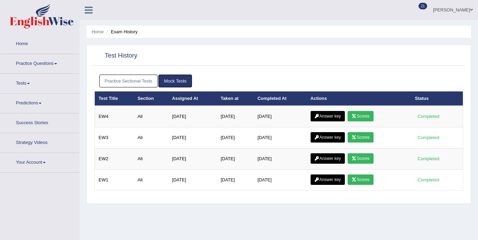 The width and height of the screenshot is (478, 240). I want to click on th: Actions, so click(359, 98).